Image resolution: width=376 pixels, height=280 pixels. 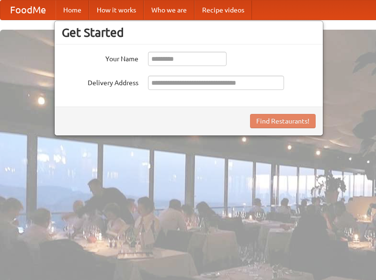 I want to click on a: FoodMe, so click(x=28, y=10).